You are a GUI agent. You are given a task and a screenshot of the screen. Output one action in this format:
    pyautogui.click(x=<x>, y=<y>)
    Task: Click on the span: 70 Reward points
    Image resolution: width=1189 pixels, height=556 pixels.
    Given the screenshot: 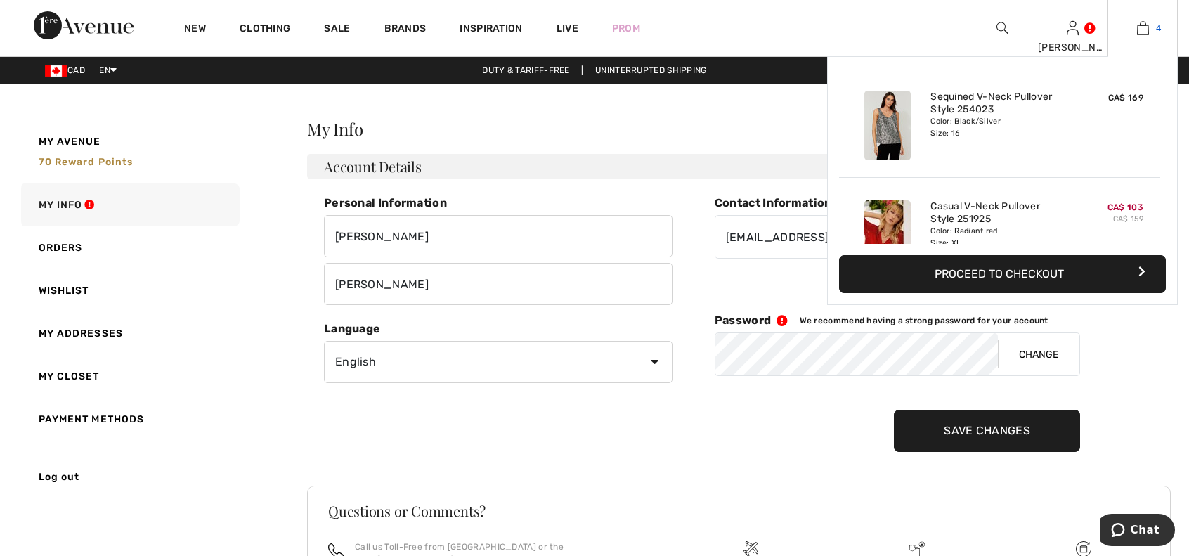 What is the action you would take?
    pyautogui.click(x=86, y=162)
    